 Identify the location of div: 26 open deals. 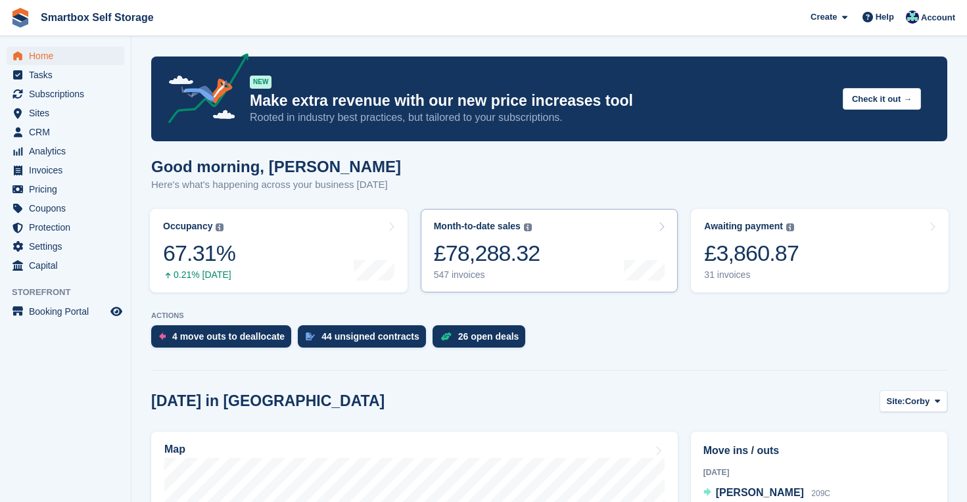
(488, 337).